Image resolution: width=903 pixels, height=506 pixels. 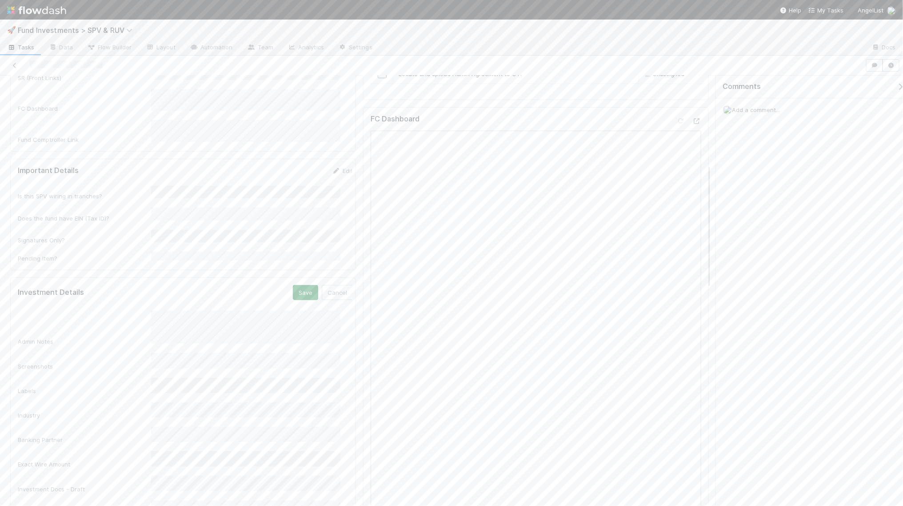 What do you see at coordinates (48, 171) in the screenshot?
I see `h5: Important Details` at bounding box center [48, 171].